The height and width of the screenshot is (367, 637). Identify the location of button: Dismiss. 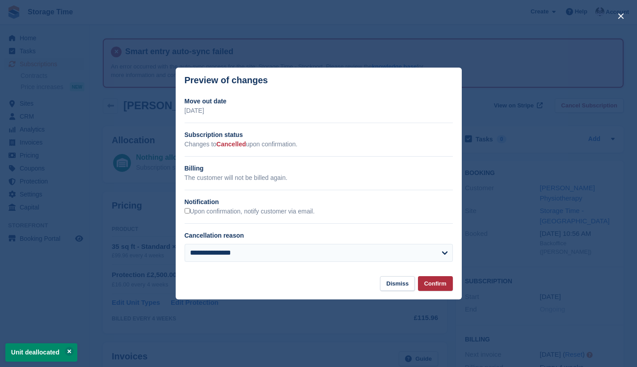
(397, 283).